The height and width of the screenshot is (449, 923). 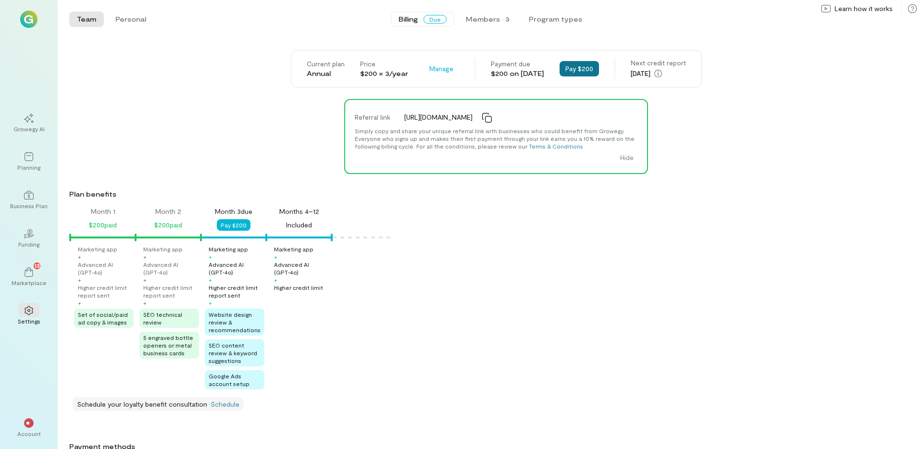 What do you see at coordinates (234, 322) in the screenshot?
I see `span: Website design review & recommendations` at bounding box center [234, 322].